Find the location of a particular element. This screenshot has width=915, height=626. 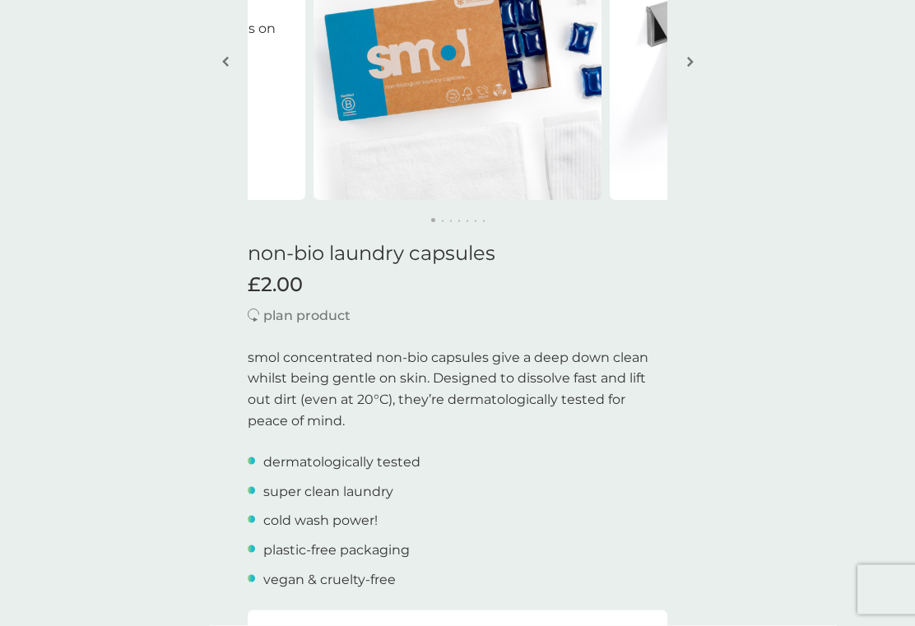

p: super clean laundry is located at coordinates (328, 492).